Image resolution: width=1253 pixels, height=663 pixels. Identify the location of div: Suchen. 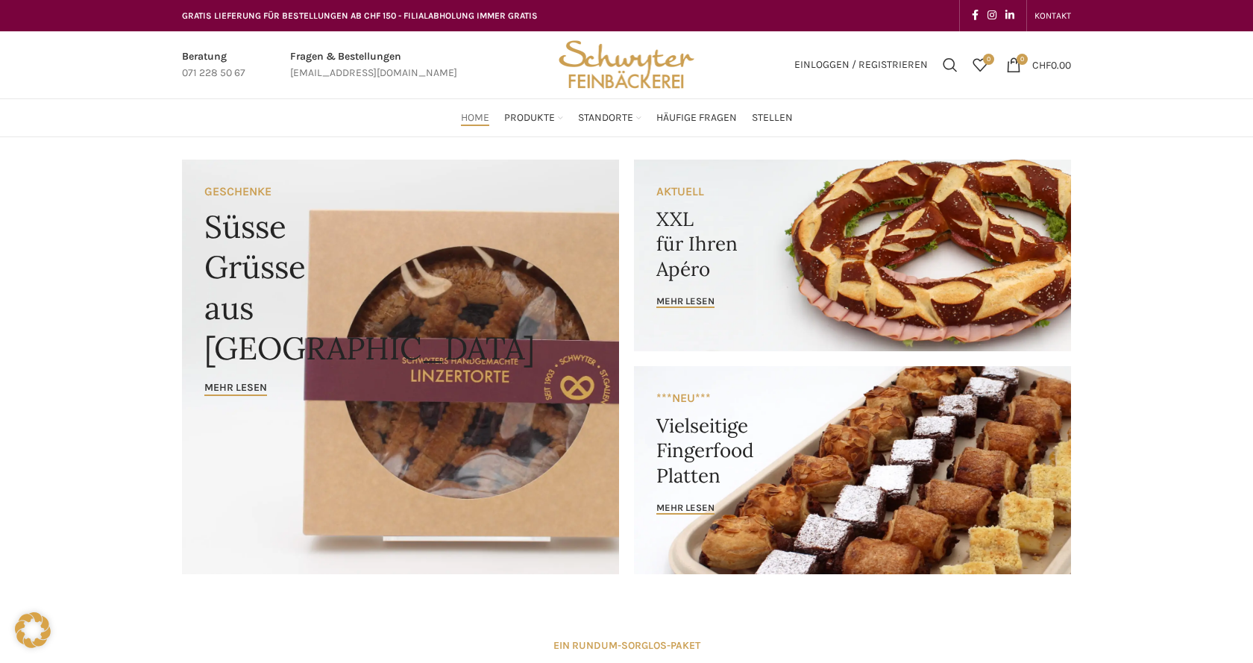
(950, 65).